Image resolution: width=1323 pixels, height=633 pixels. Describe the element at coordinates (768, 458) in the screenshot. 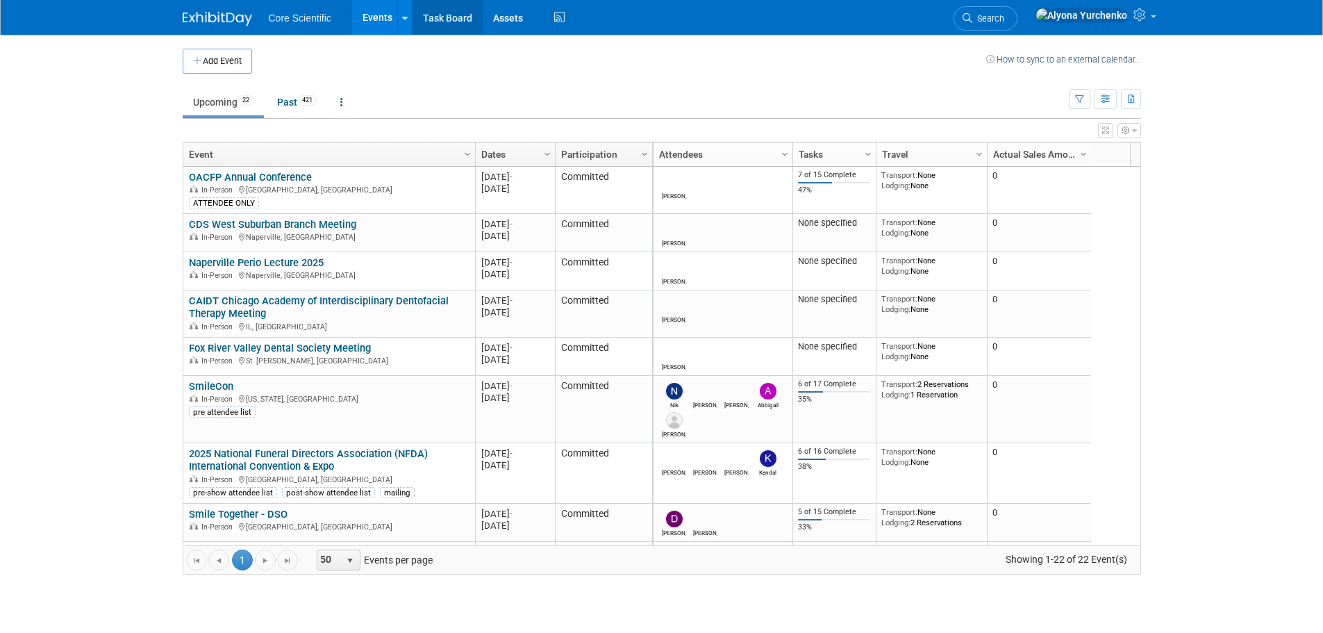

I see `img: Kendal Pobol` at that location.